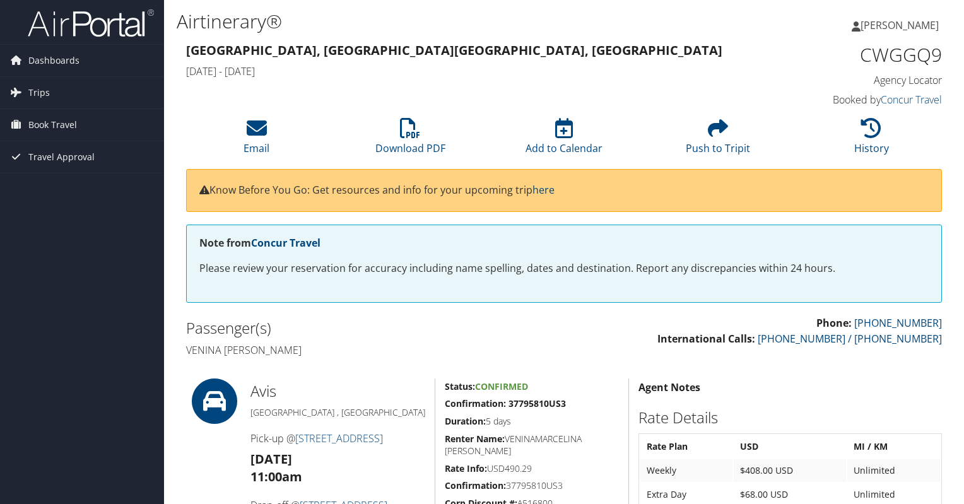 The height and width of the screenshot is (504, 964). Describe the element at coordinates (685, 470) in the screenshot. I see `td: Weekly` at that location.